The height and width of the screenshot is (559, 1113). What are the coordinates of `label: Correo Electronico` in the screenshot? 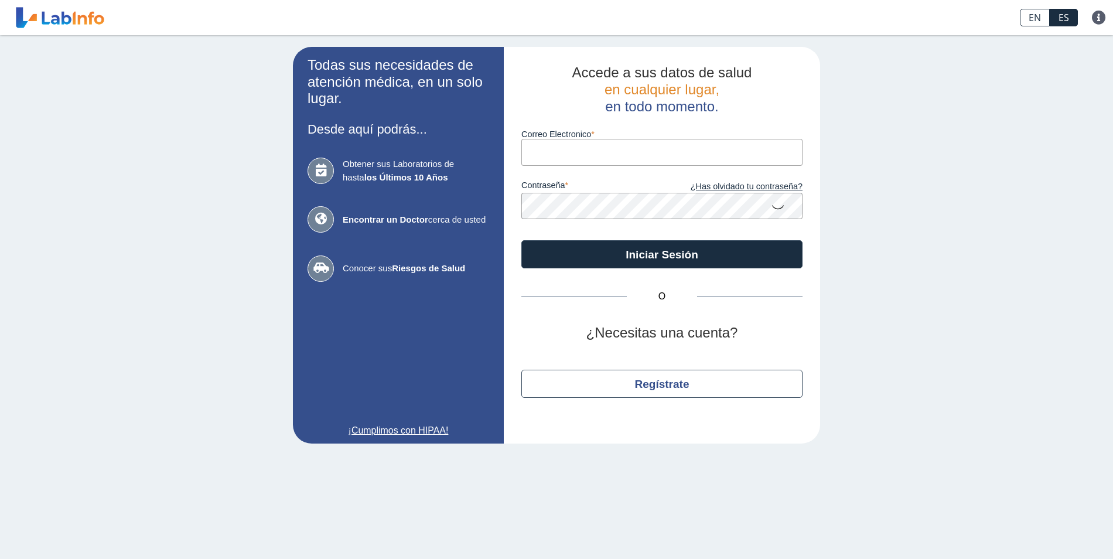 It's located at (662, 134).